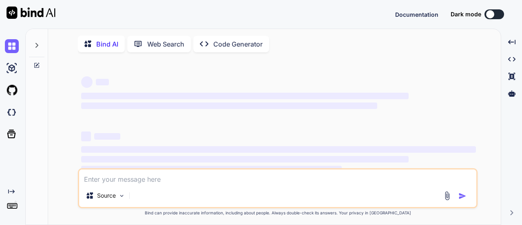 Image resolution: width=522 pixels, height=225 pixels. I want to click on img: Pick Models, so click(122, 195).